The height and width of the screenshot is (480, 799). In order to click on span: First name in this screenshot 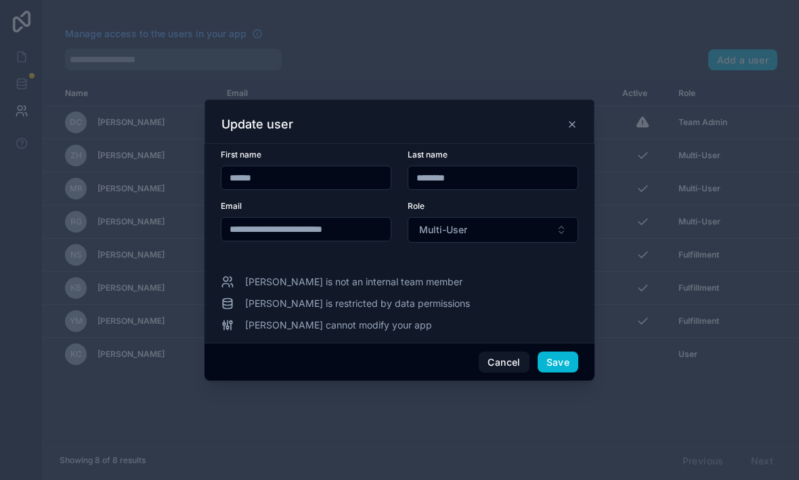, I will do `click(241, 154)`.